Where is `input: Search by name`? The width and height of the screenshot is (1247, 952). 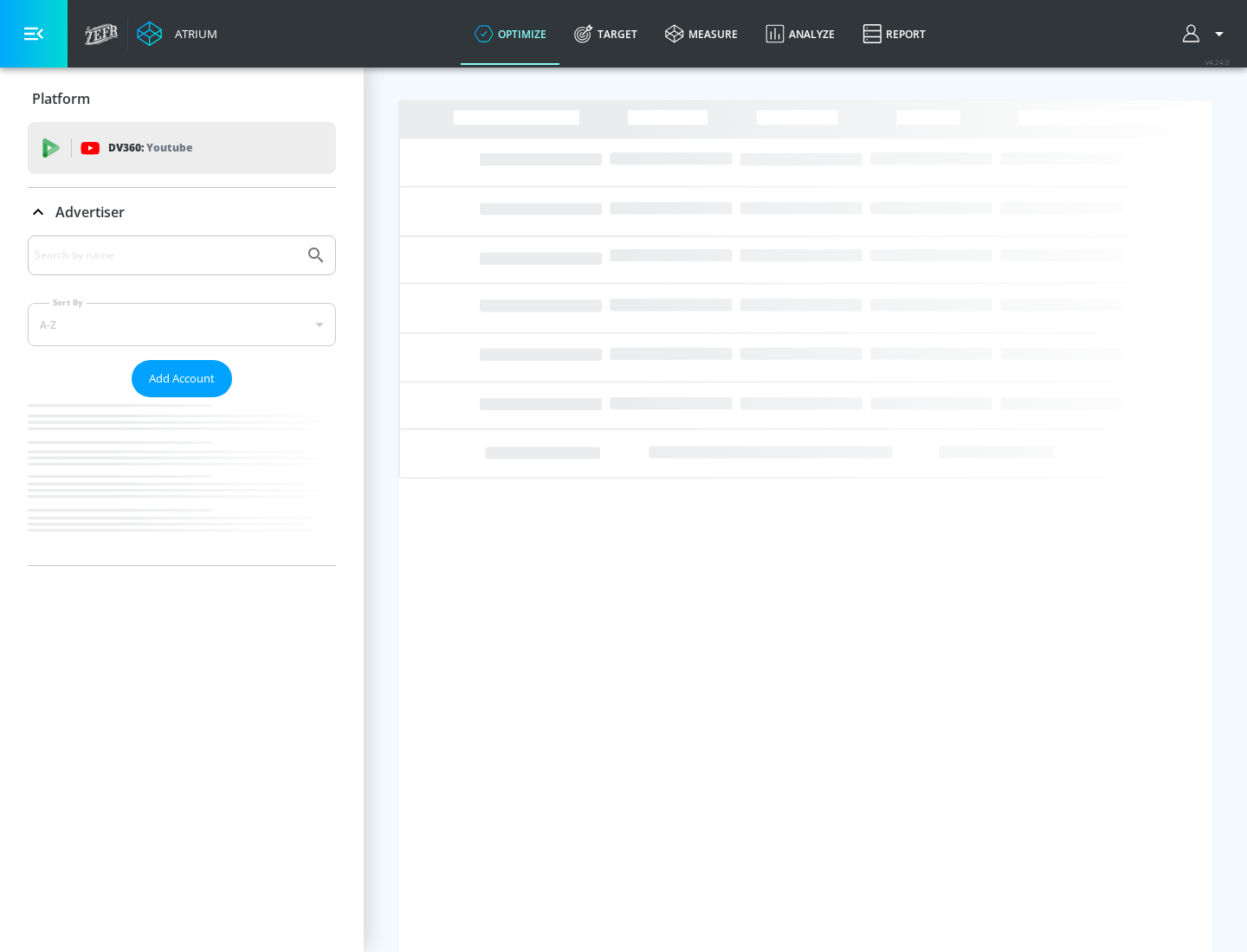 input: Search by name is located at coordinates (166, 256).